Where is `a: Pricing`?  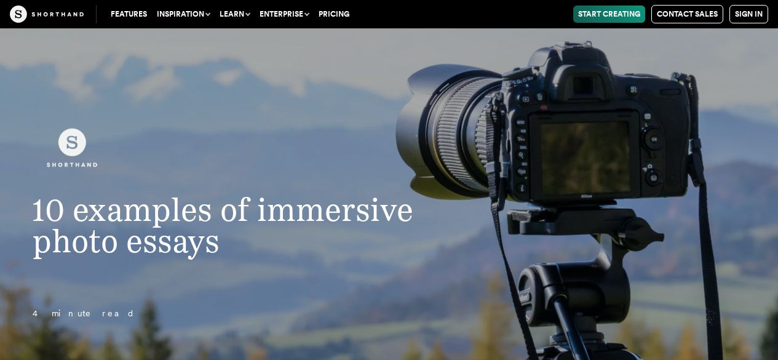
a: Pricing is located at coordinates (334, 14).